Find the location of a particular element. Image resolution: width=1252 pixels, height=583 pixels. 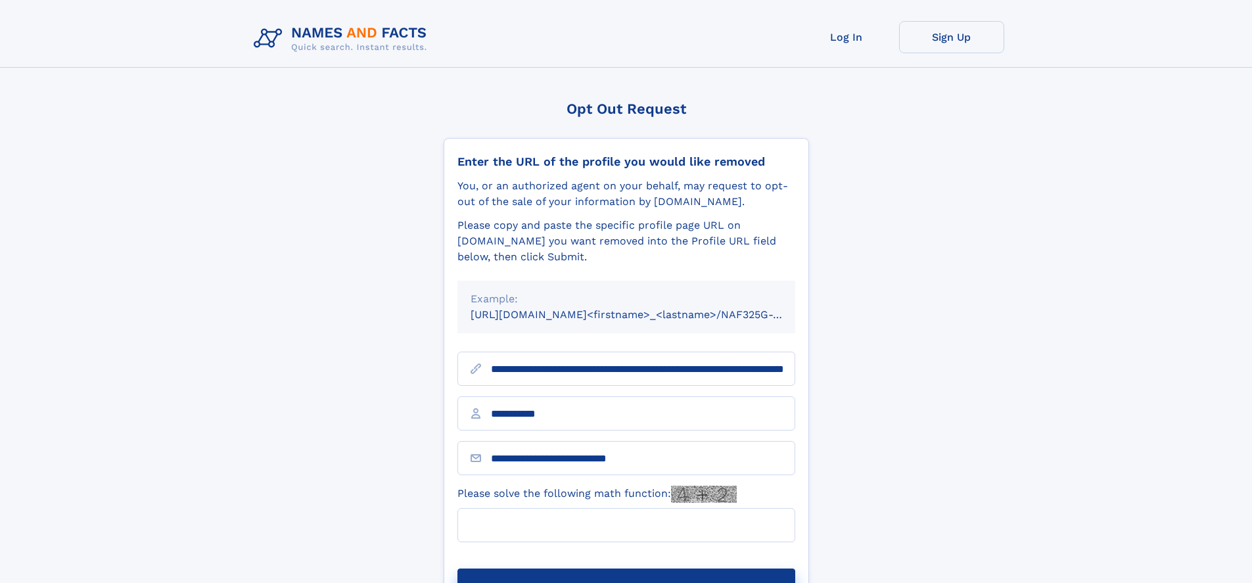

a: Sign Up is located at coordinates (952, 37).